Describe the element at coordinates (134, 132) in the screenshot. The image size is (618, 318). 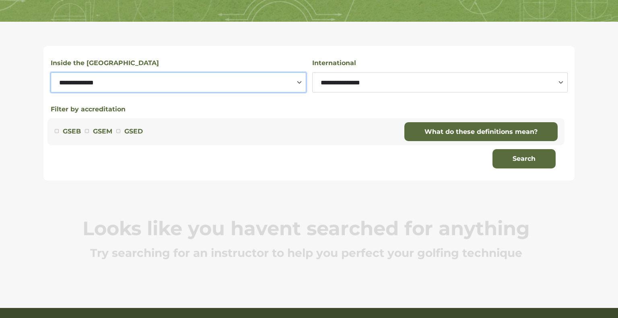
I see `label: GSED` at that location.